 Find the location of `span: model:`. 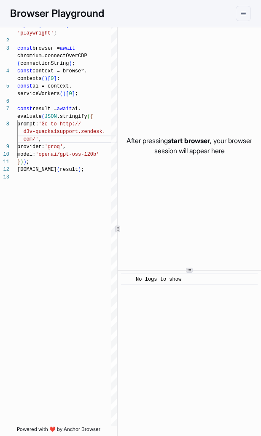

span: model: is located at coordinates (26, 155).